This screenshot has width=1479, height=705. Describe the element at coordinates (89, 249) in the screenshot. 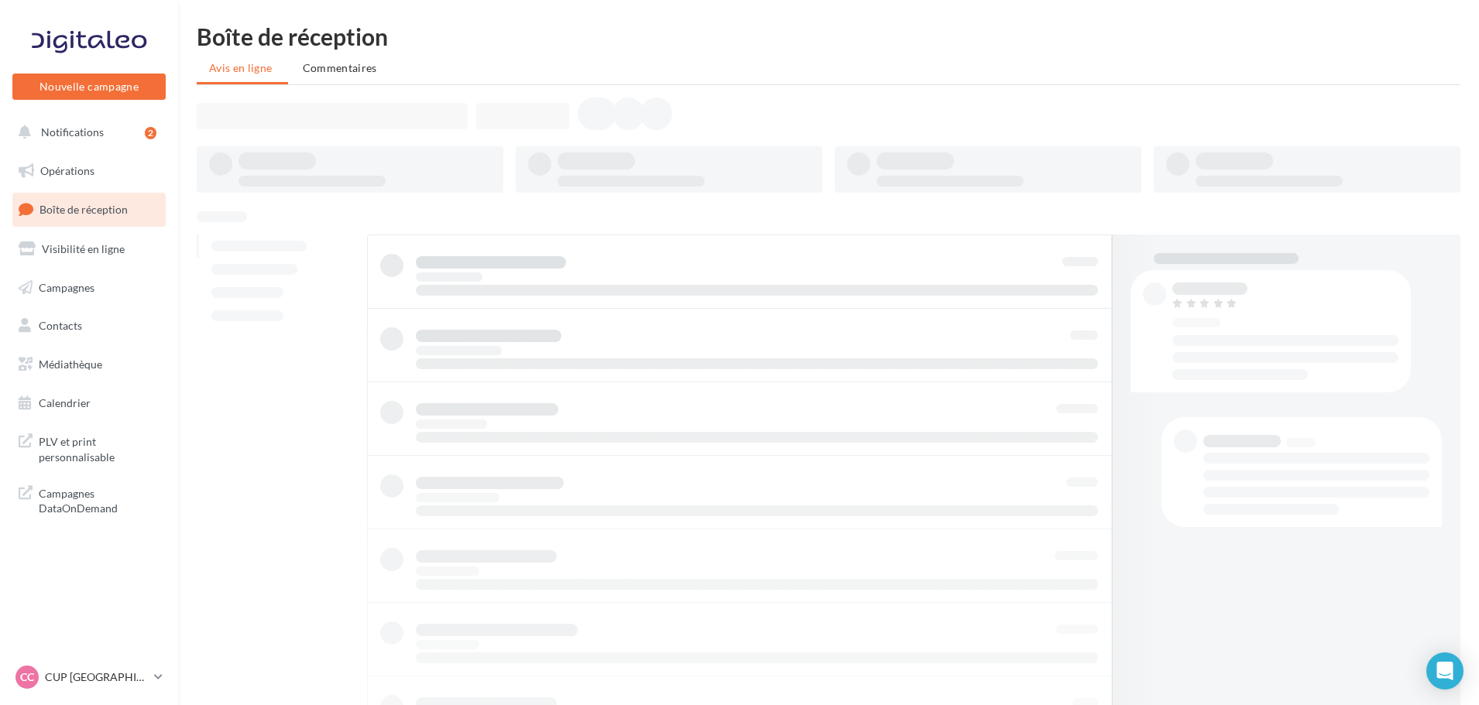

I see `a: Visibilité en ligne` at that location.